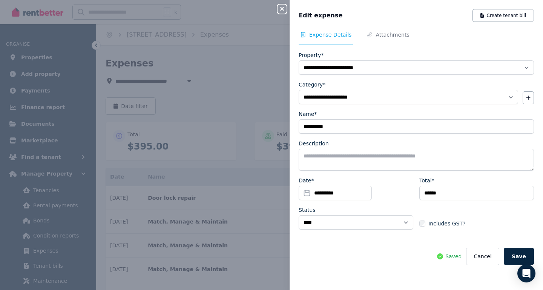 The image size is (543, 290). Describe the element at coordinates (312, 85) in the screenshot. I see `label: Category*` at that location.